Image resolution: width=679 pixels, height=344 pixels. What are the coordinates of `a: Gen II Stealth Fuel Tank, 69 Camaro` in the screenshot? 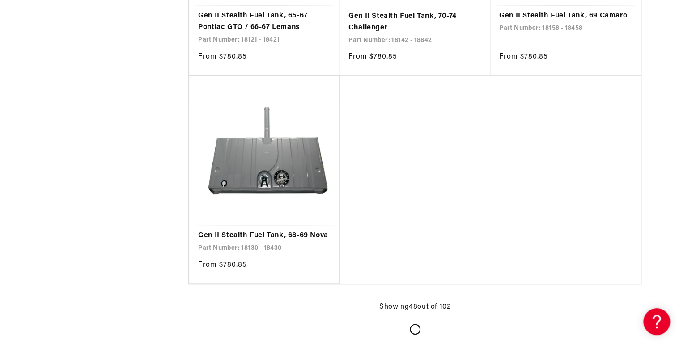 It's located at (565, 16).